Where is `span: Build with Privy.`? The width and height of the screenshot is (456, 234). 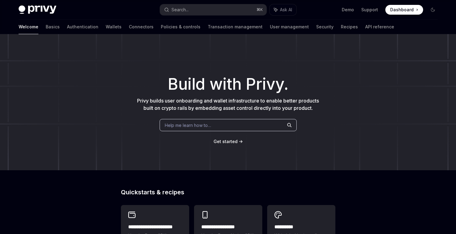 span: Build with Privy. is located at coordinates (228, 84).